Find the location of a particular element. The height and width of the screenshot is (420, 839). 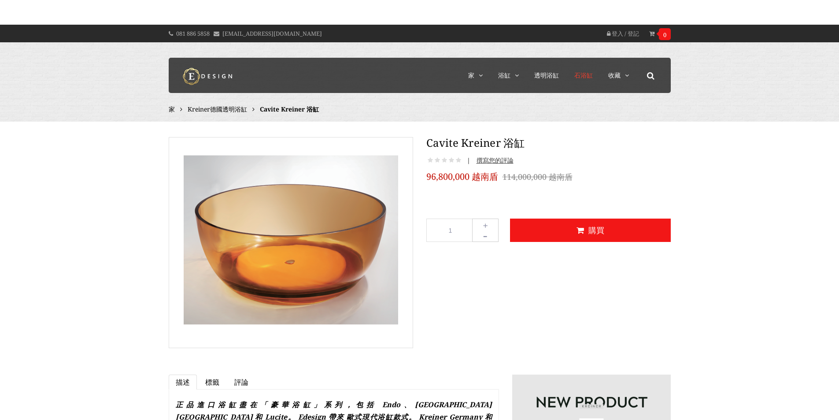

font: 購買 is located at coordinates (596, 230).